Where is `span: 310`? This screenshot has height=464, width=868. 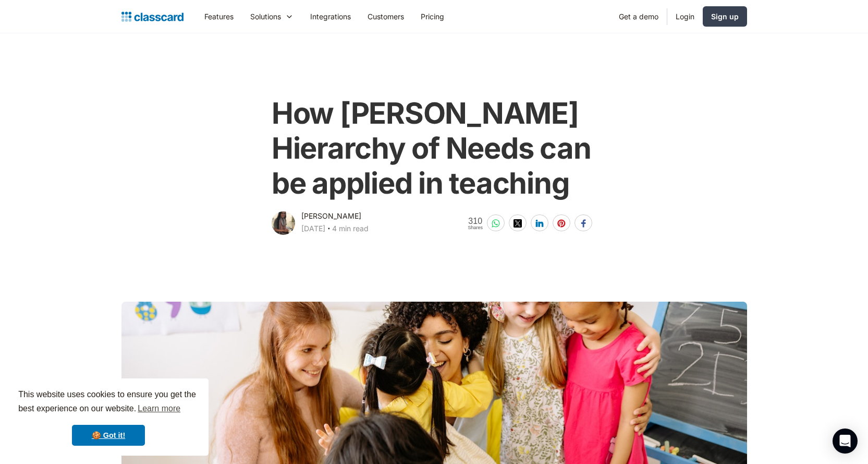 span: 310 is located at coordinates (475, 221).